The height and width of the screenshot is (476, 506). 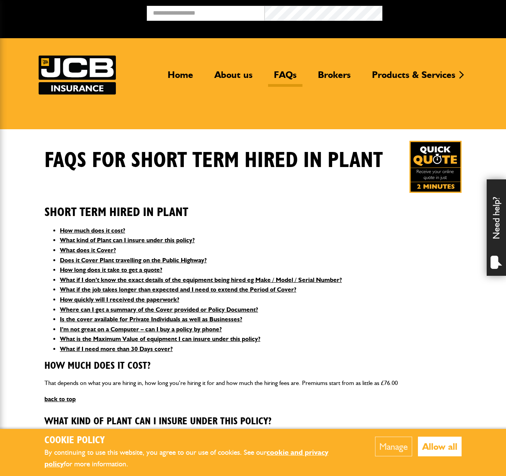 I want to click on h3: How much does it cost?, so click(x=253, y=366).